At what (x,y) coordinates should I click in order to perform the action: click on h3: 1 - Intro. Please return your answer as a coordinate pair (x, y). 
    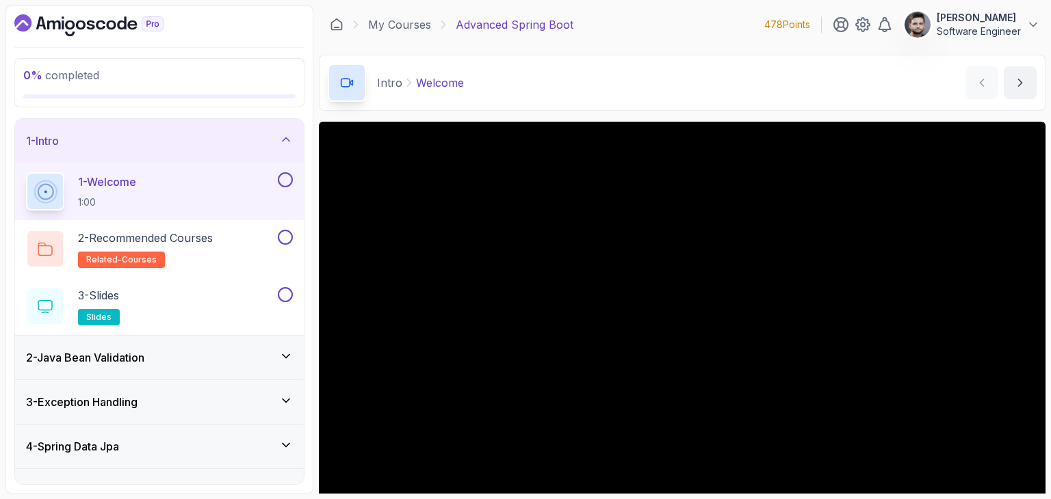
    Looking at the image, I should click on (42, 141).